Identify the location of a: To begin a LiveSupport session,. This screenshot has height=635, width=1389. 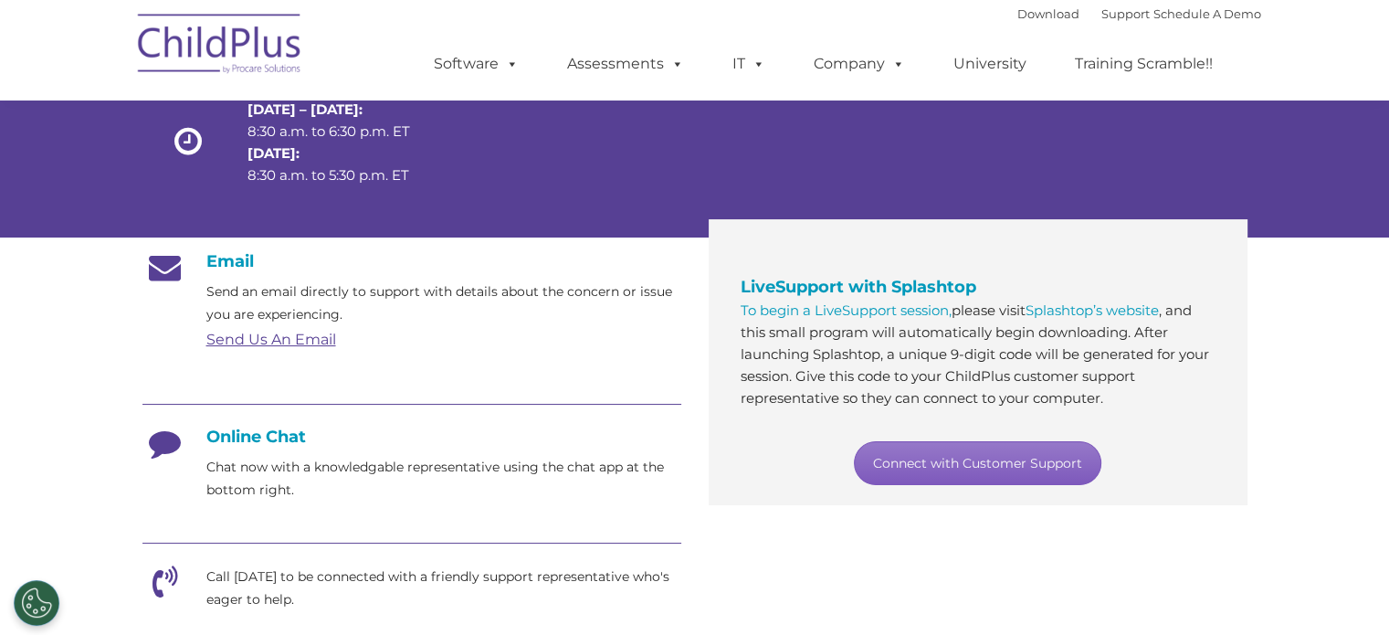
(846, 310).